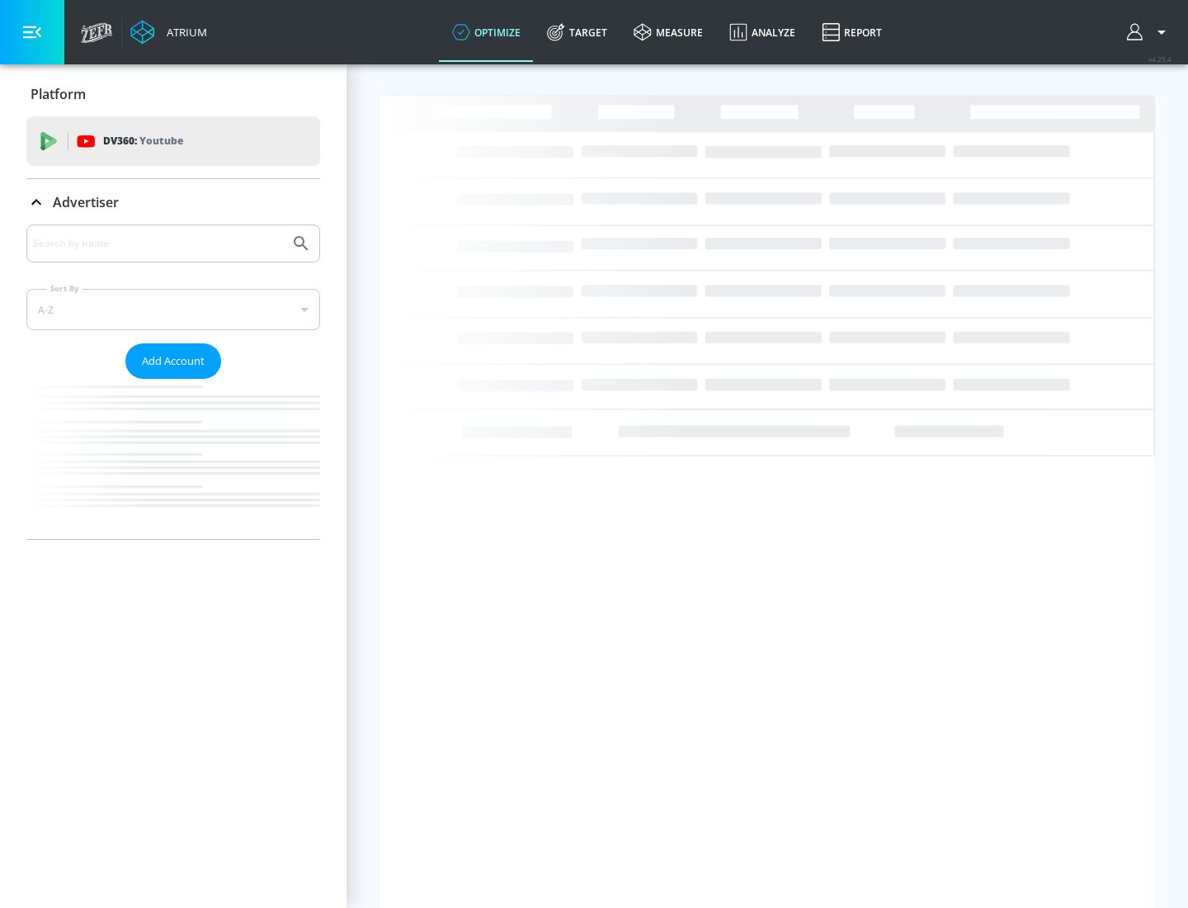 Image resolution: width=1188 pixels, height=908 pixels. I want to click on a: measure, so click(668, 32).